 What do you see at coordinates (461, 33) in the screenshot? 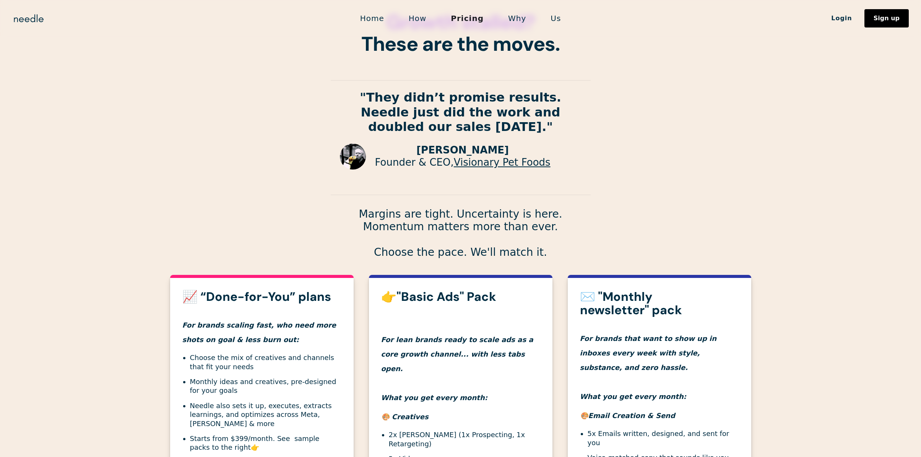
I see `h1: These are the moves.` at bounding box center [461, 33].